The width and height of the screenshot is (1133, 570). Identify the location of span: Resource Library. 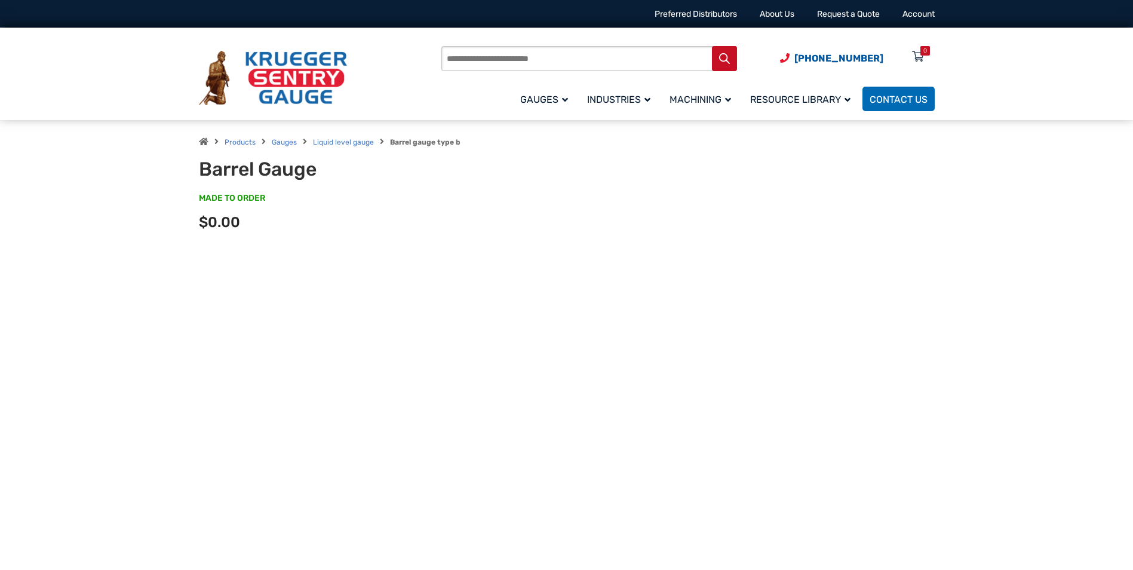
(800, 99).